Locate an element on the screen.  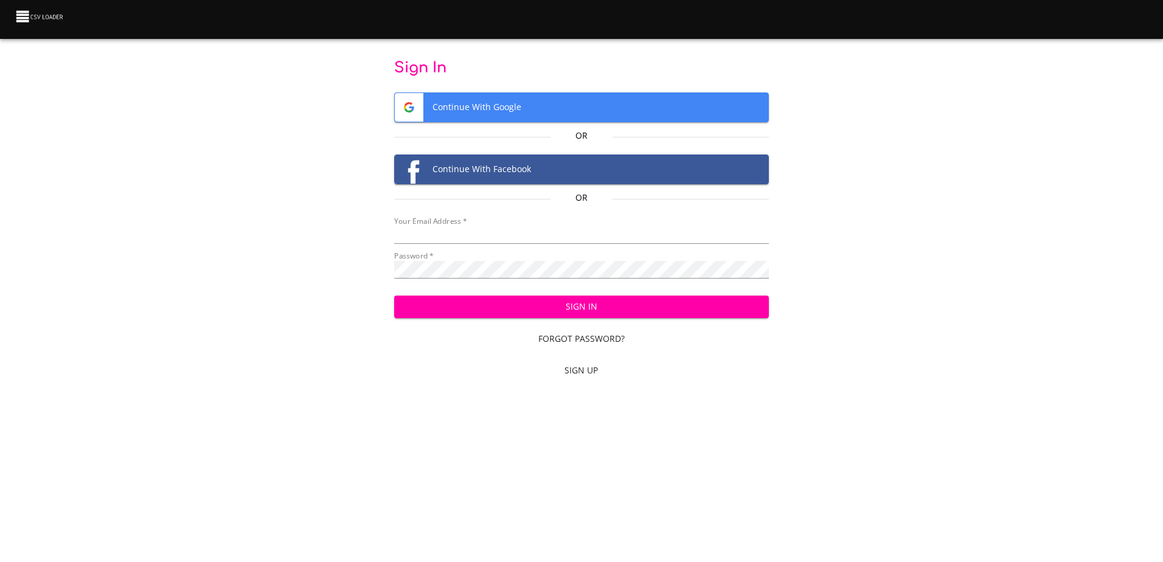
span: Continue With Facebook is located at coordinates (582, 169).